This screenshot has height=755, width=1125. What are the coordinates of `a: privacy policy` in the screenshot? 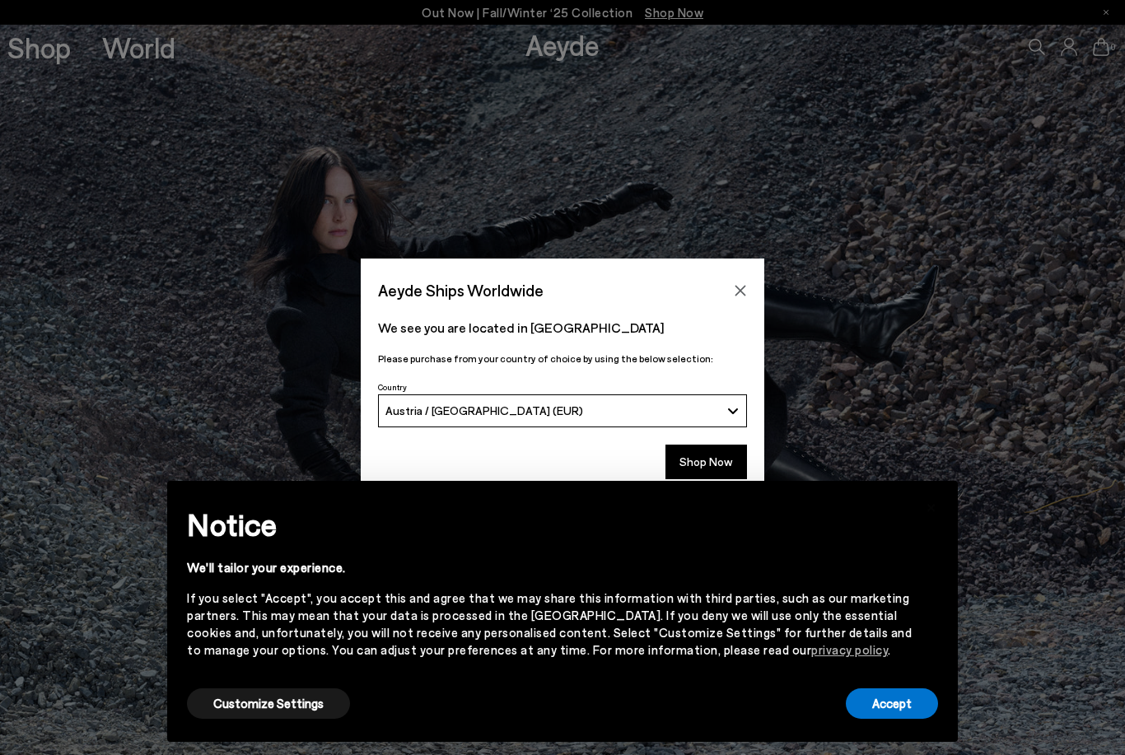 It's located at (849, 650).